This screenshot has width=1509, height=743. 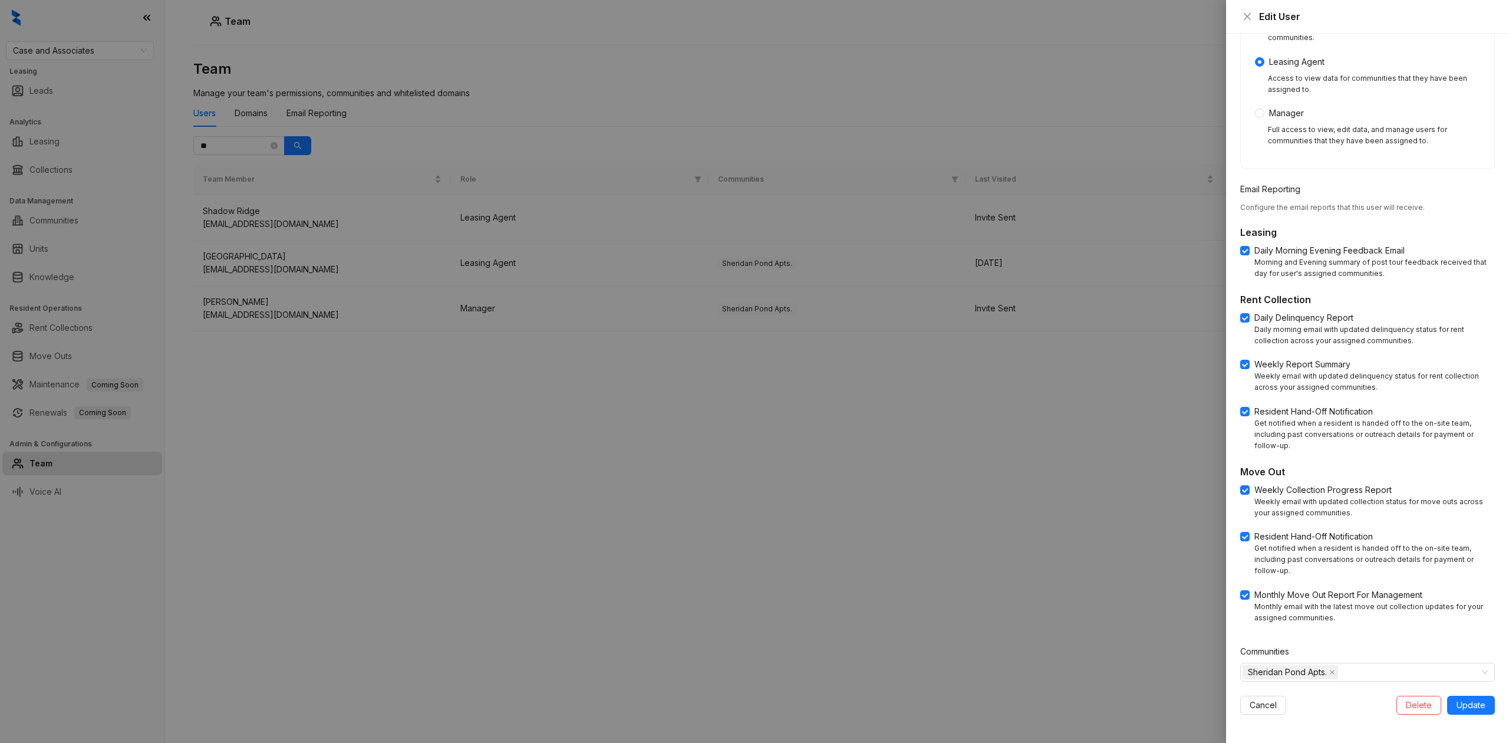 I want to click on span: Delete, so click(x=1419, y=705).